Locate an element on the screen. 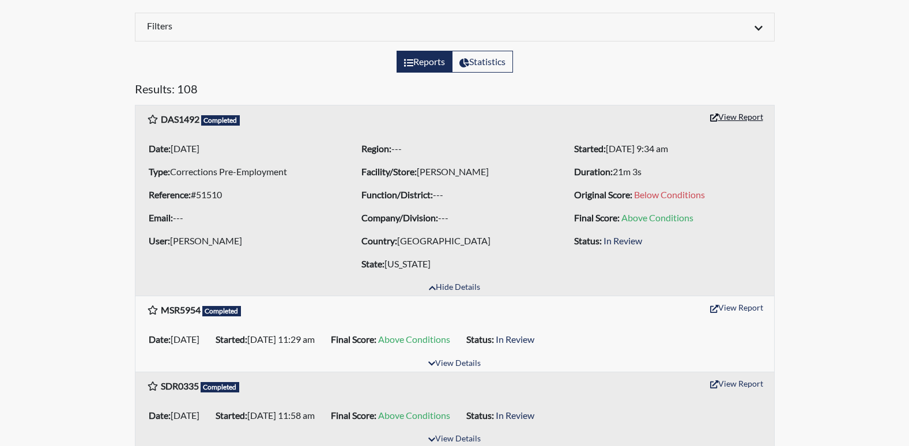 The width and height of the screenshot is (909, 446). h5: Results: 108 is located at coordinates (455, 91).